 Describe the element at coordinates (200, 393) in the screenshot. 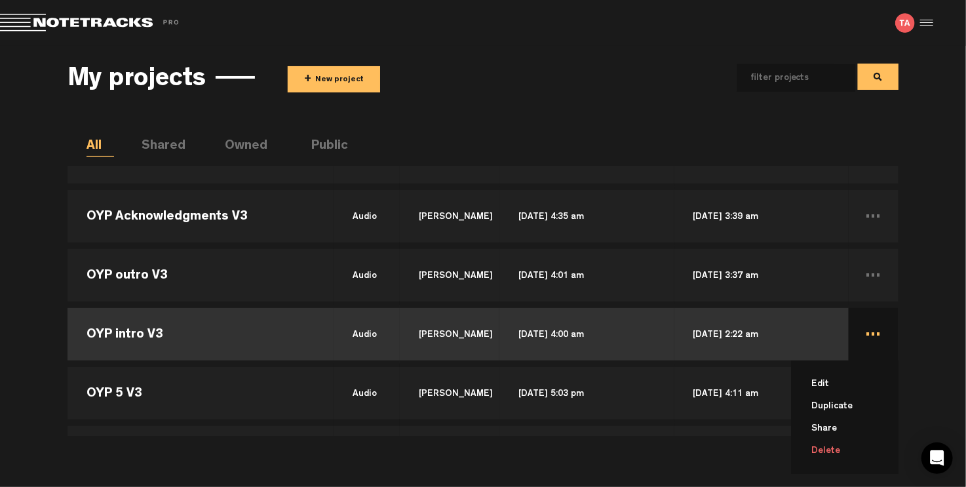

I see `td: OYP 5 V3` at that location.